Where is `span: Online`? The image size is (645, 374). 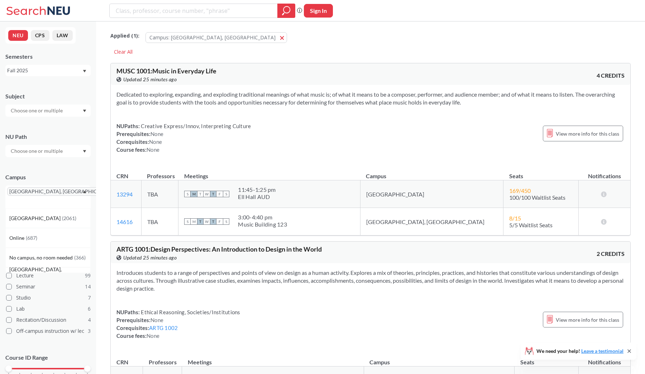
span: Online is located at coordinates (18, 238).